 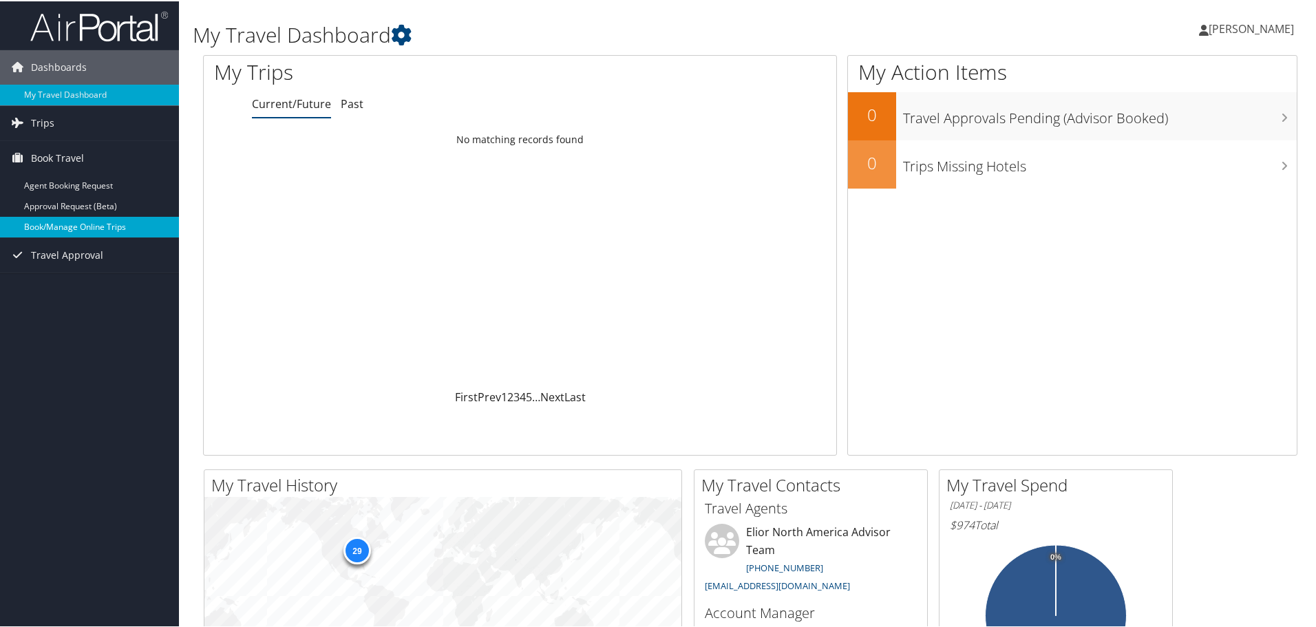 I want to click on a: 0Trips Missing Hotels, so click(x=1072, y=163).